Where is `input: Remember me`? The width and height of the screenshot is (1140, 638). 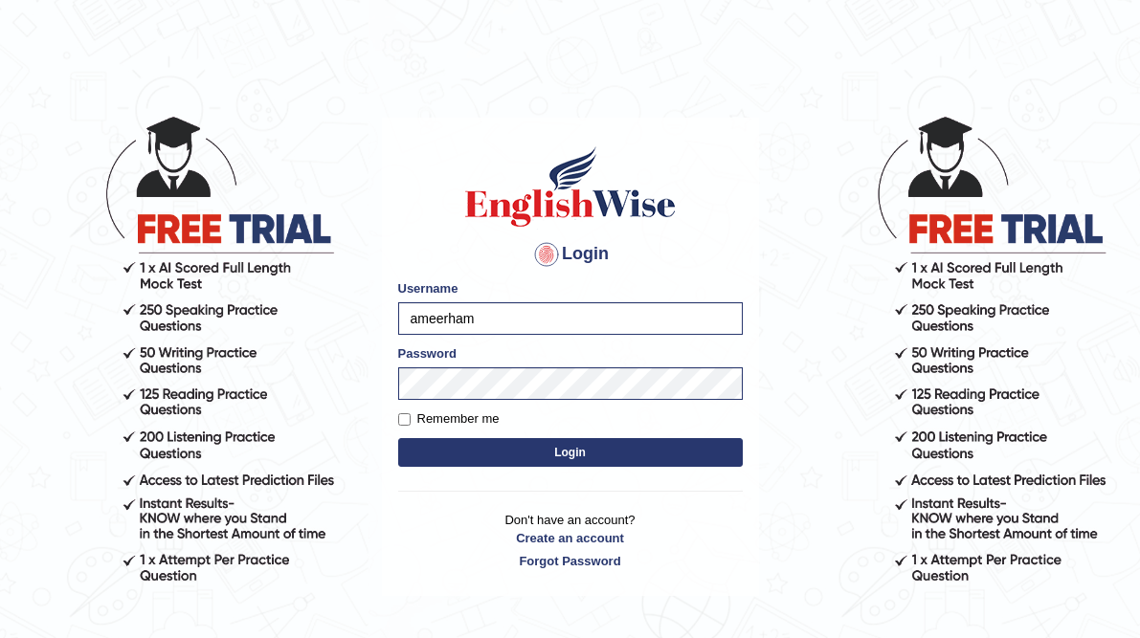 input: Remember me is located at coordinates (404, 419).